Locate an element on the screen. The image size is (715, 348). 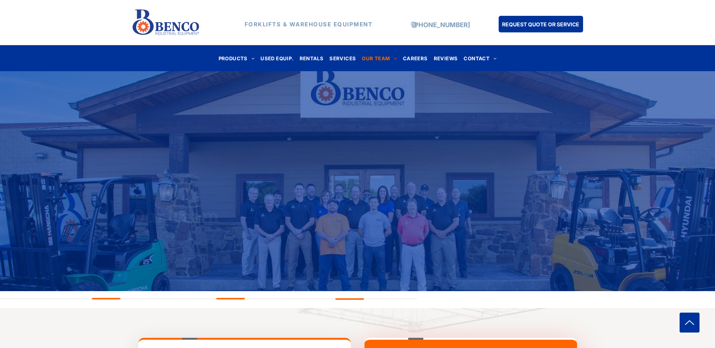
a: PRODUCTS is located at coordinates (237, 58).